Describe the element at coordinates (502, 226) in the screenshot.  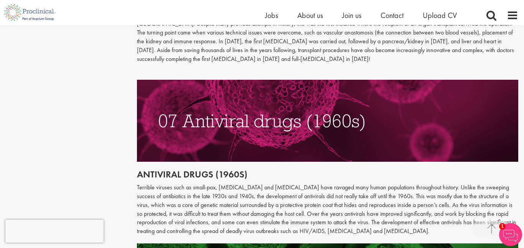
I see `span: 1` at that location.